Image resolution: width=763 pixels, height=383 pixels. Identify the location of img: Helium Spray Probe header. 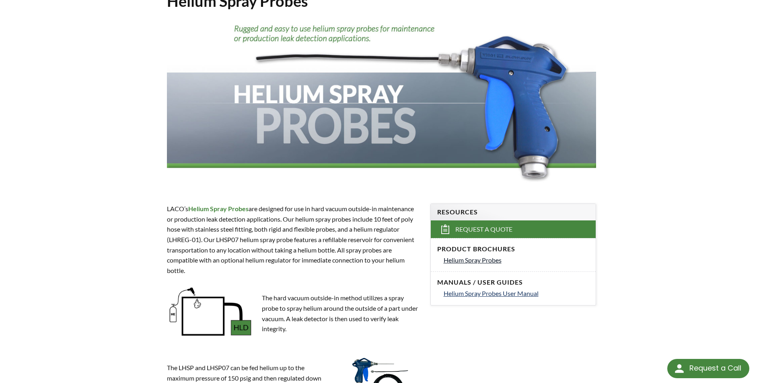
(381, 103).